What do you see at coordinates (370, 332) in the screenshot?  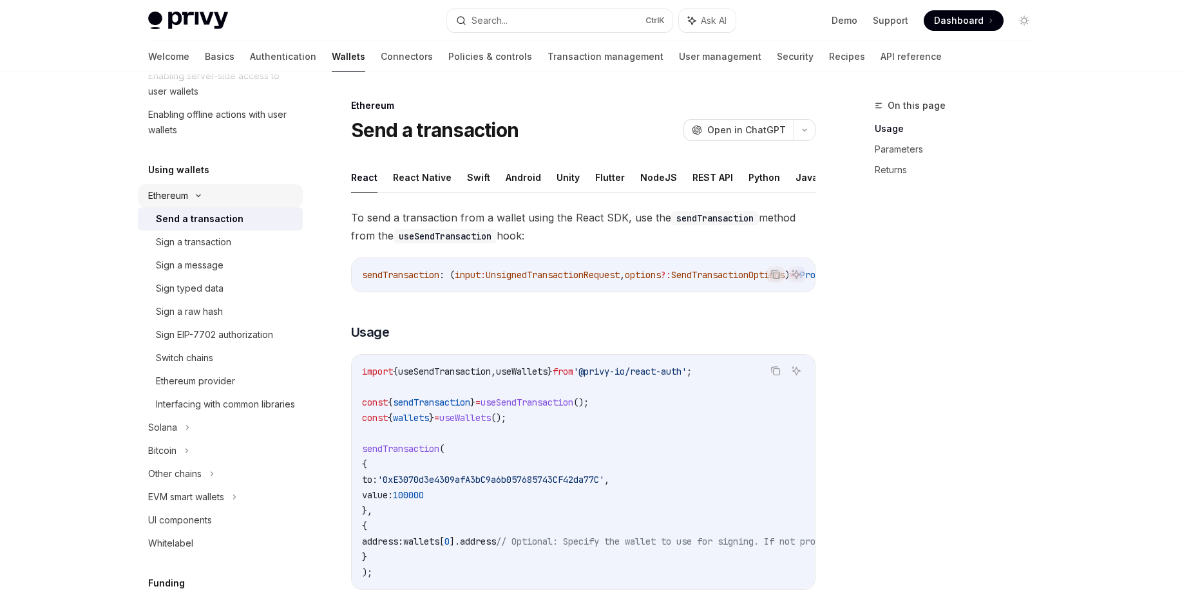 I see `span: Usage` at bounding box center [370, 332].